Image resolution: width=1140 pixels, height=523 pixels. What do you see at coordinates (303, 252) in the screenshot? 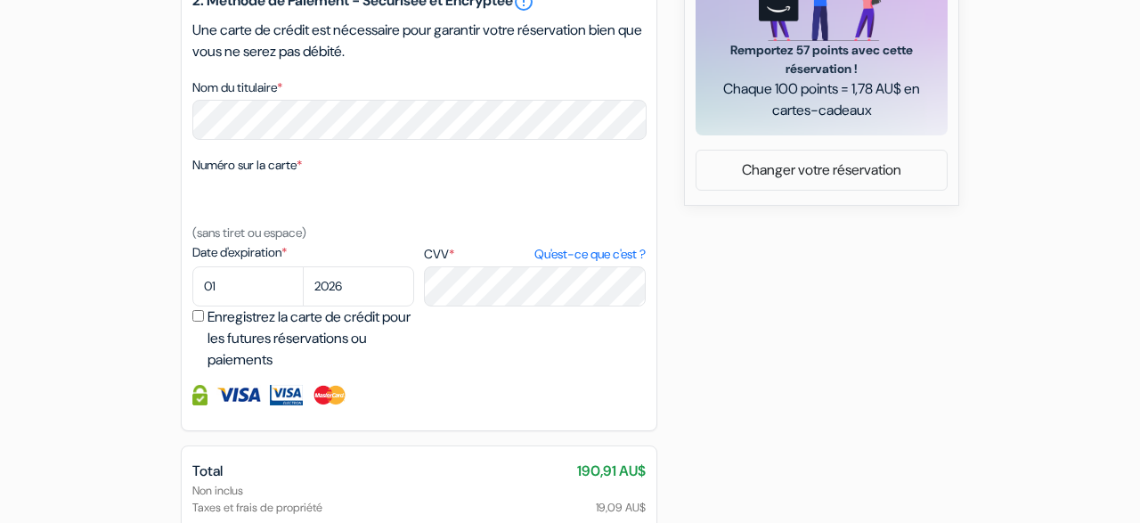
I see `label: Date d'expiration` at bounding box center [303, 252].